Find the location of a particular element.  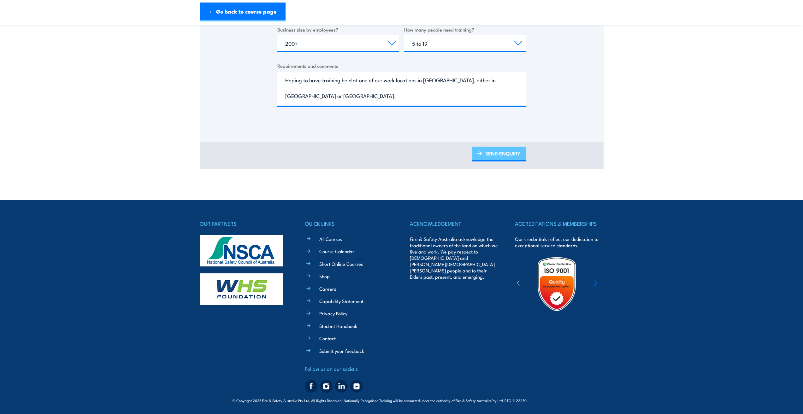

a: Submit your feedback is located at coordinates (342, 351).